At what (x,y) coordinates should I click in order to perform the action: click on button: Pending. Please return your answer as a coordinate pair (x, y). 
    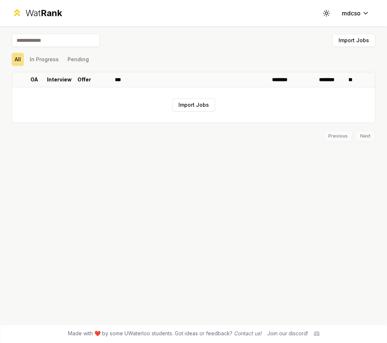
    Looking at the image, I should click on (78, 59).